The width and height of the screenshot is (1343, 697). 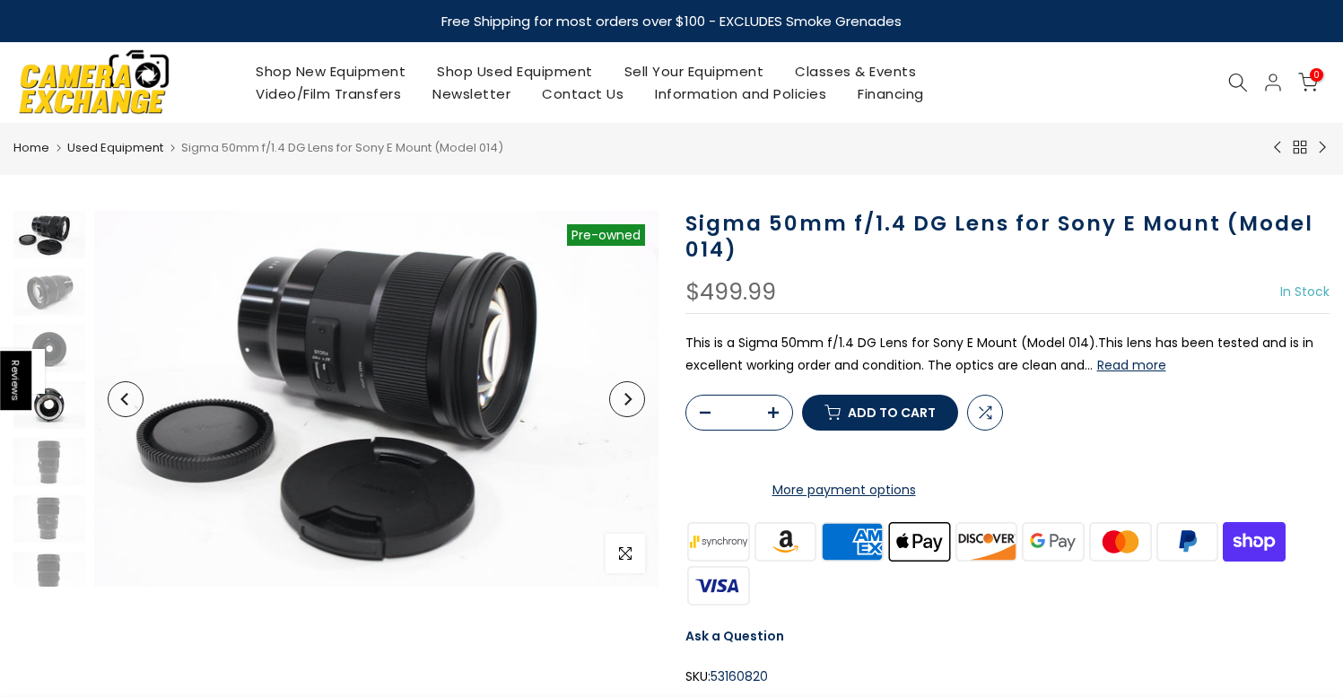 What do you see at coordinates (1304, 291) in the screenshot?
I see `span: In Stock` at bounding box center [1304, 291].